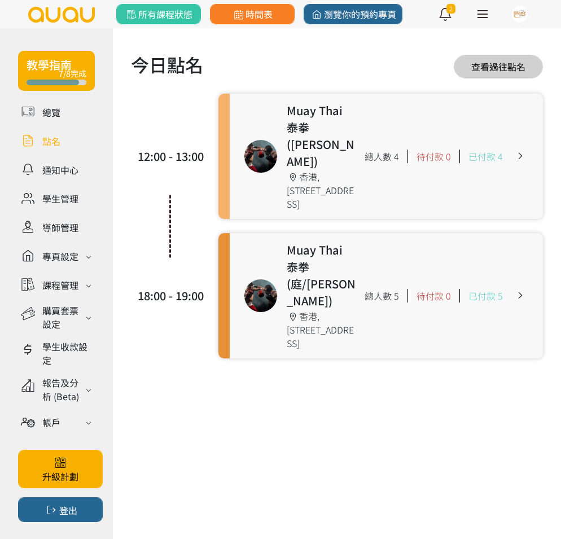 The height and width of the screenshot is (539, 561). I want to click on span: 瀏覽你的預約專頁, so click(353, 14).